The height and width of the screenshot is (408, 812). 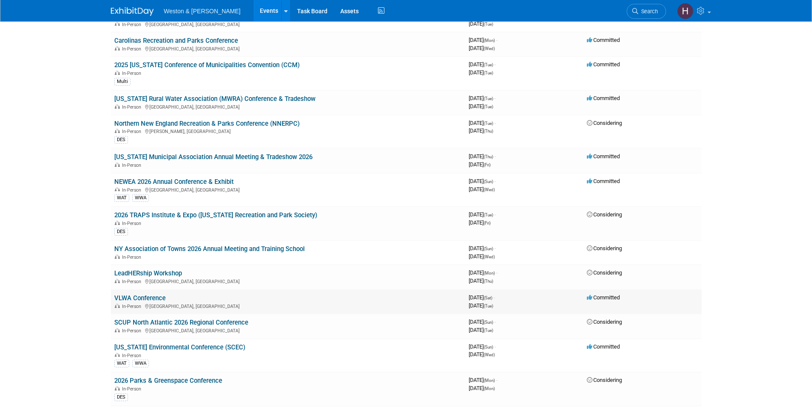 I want to click on div: Multi, so click(x=122, y=82).